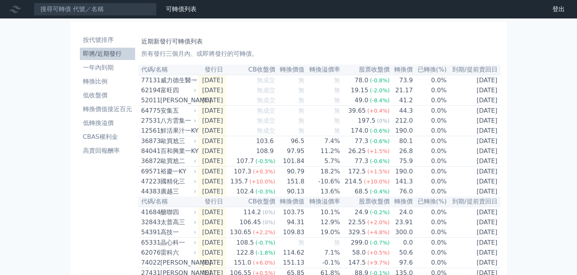 The height and width of the screenshot is (275, 577). What do you see at coordinates (379, 171) in the screenshot?
I see `span: (+1.5%)` at bounding box center [379, 171].